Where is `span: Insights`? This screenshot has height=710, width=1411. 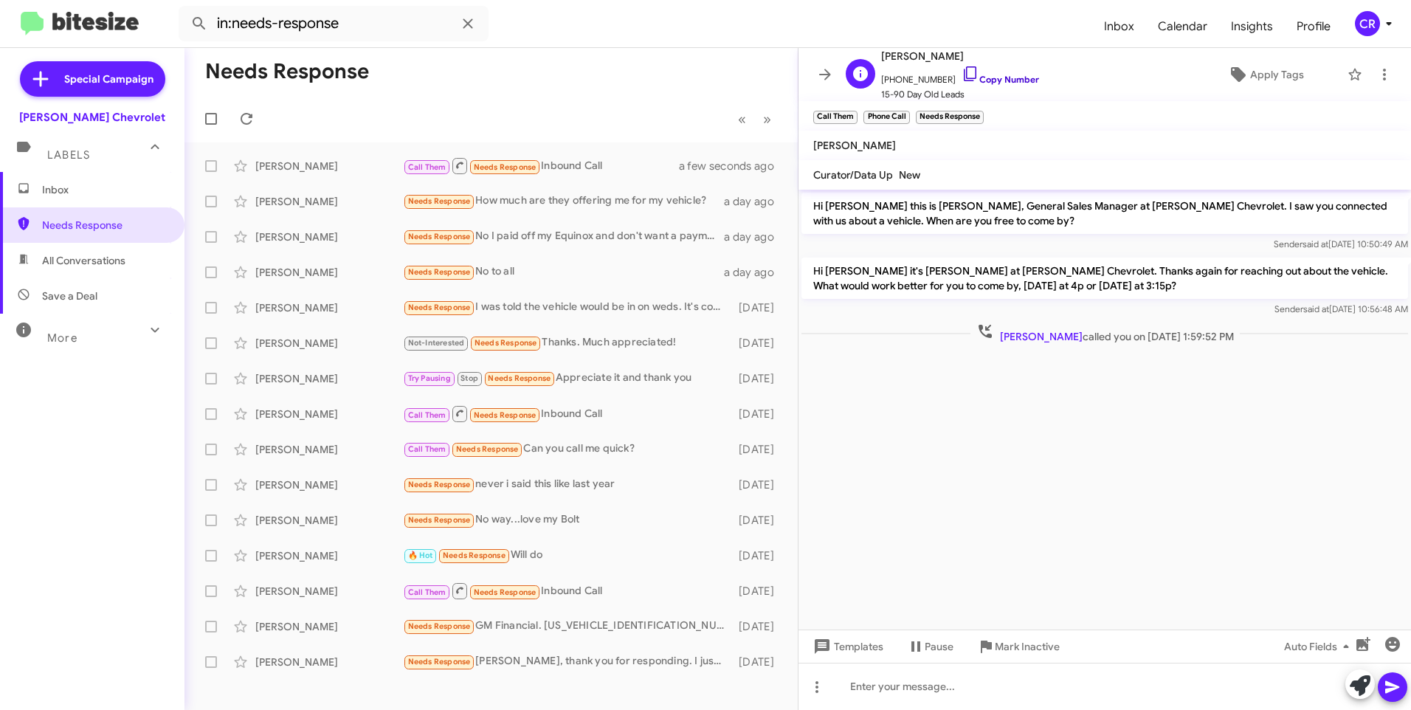
span: Insights is located at coordinates (1251, 27).